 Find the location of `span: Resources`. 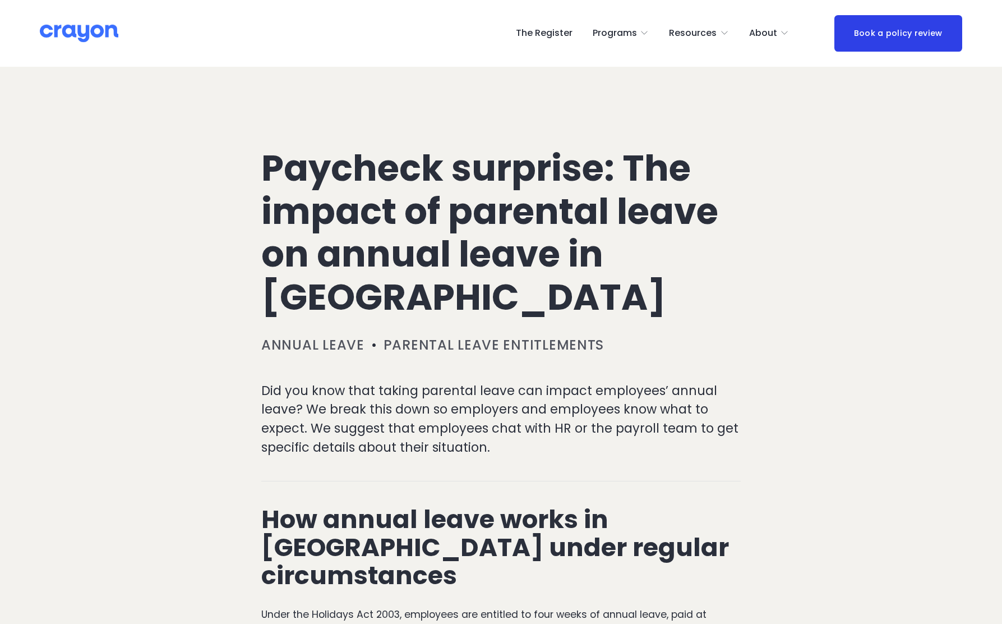

span: Resources is located at coordinates (693, 33).